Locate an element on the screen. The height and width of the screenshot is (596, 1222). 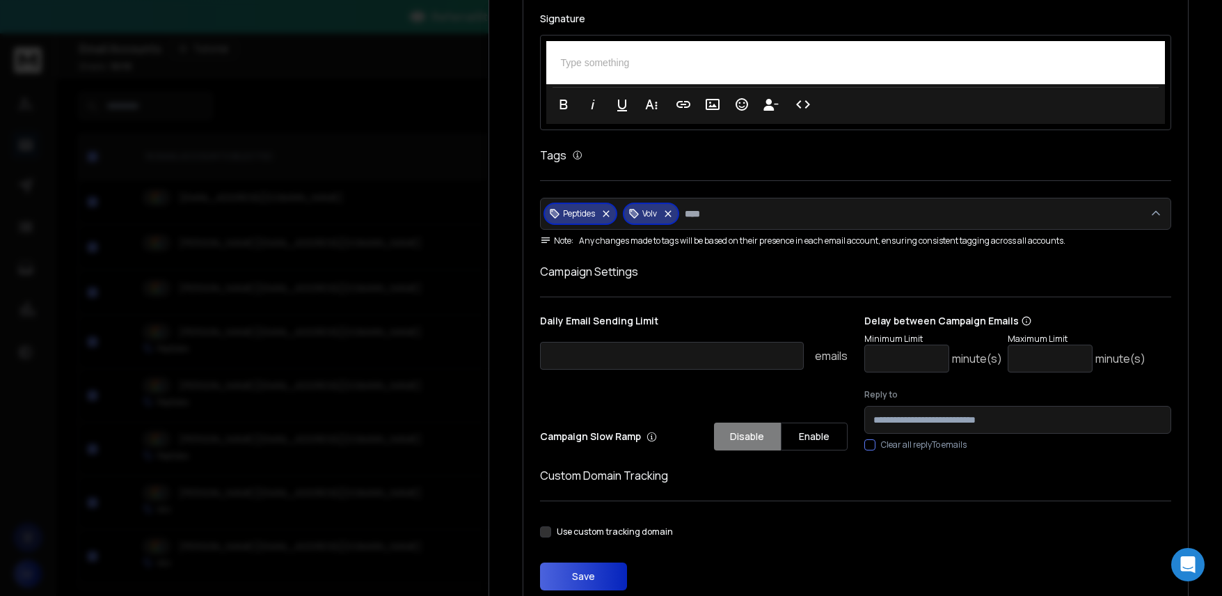
button: More Text is located at coordinates (651, 104).